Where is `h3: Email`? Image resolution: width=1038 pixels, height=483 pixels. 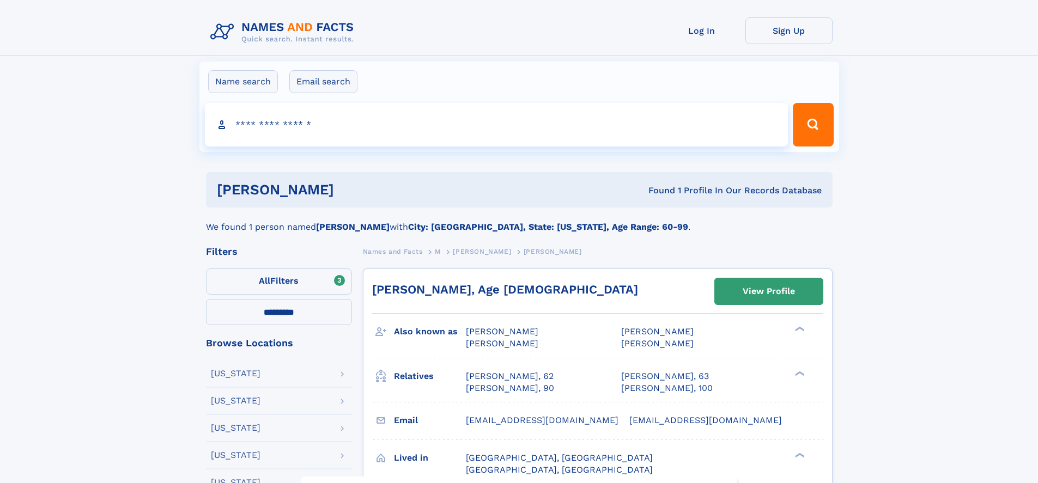 h3: Email is located at coordinates (430, 420).